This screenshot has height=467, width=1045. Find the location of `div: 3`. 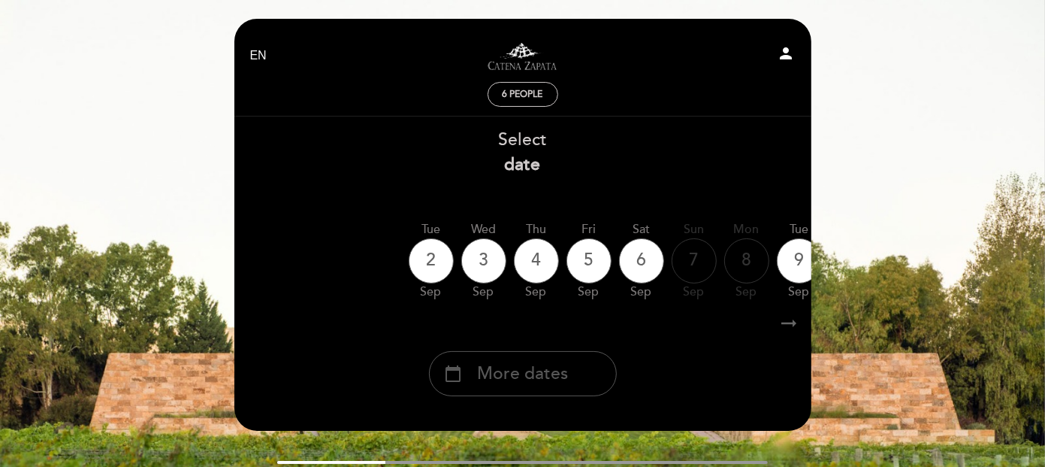

div: 3 is located at coordinates (484, 261).